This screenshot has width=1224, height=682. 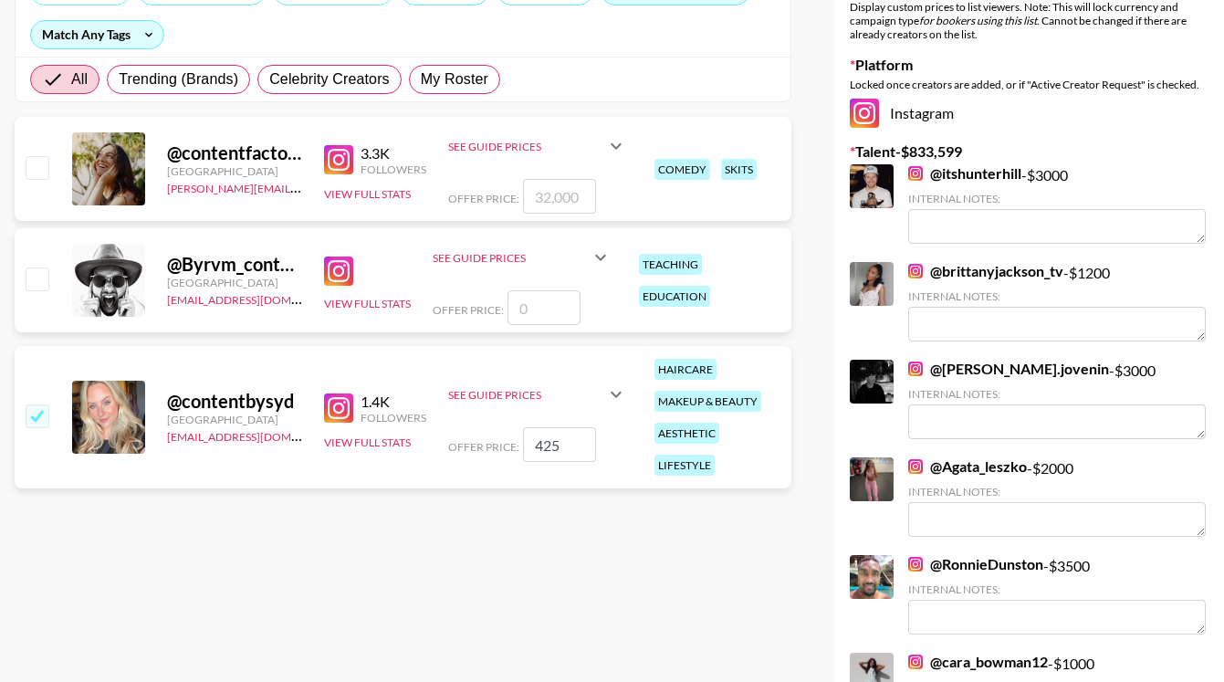 I want to click on div: @ contentbysyd, so click(x=235, y=401).